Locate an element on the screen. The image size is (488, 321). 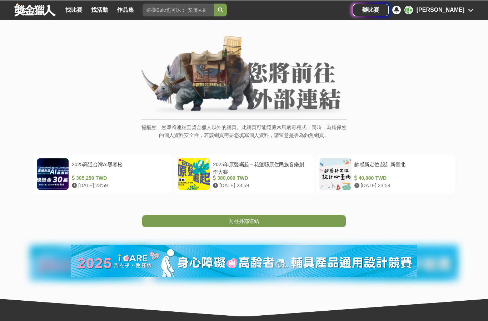
input: 這樣Sale也可以： 安聯人壽創意銷售法募集 is located at coordinates (178, 10).